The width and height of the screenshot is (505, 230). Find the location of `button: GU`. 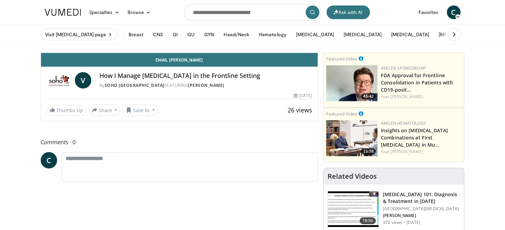

button: GU is located at coordinates (191, 35).